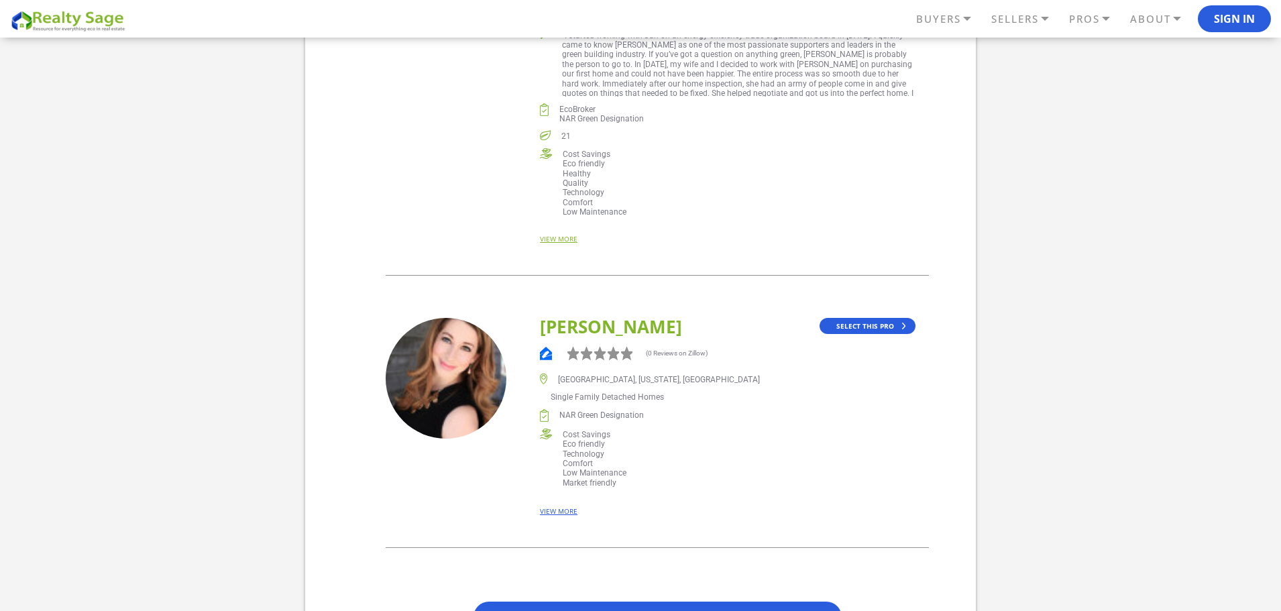 The height and width of the screenshot is (611, 1281). I want to click on div: Cost Savings Eco friendly Healthy Quality Technology Comfort Low Maintenance Market friendly, so click(594, 182).